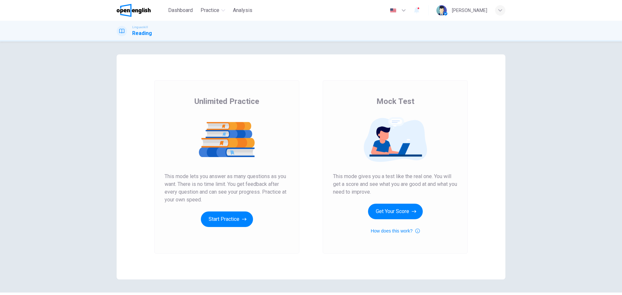 The image size is (622, 295). What do you see at coordinates (213, 10) in the screenshot?
I see `button: Practice` at bounding box center [213, 10].